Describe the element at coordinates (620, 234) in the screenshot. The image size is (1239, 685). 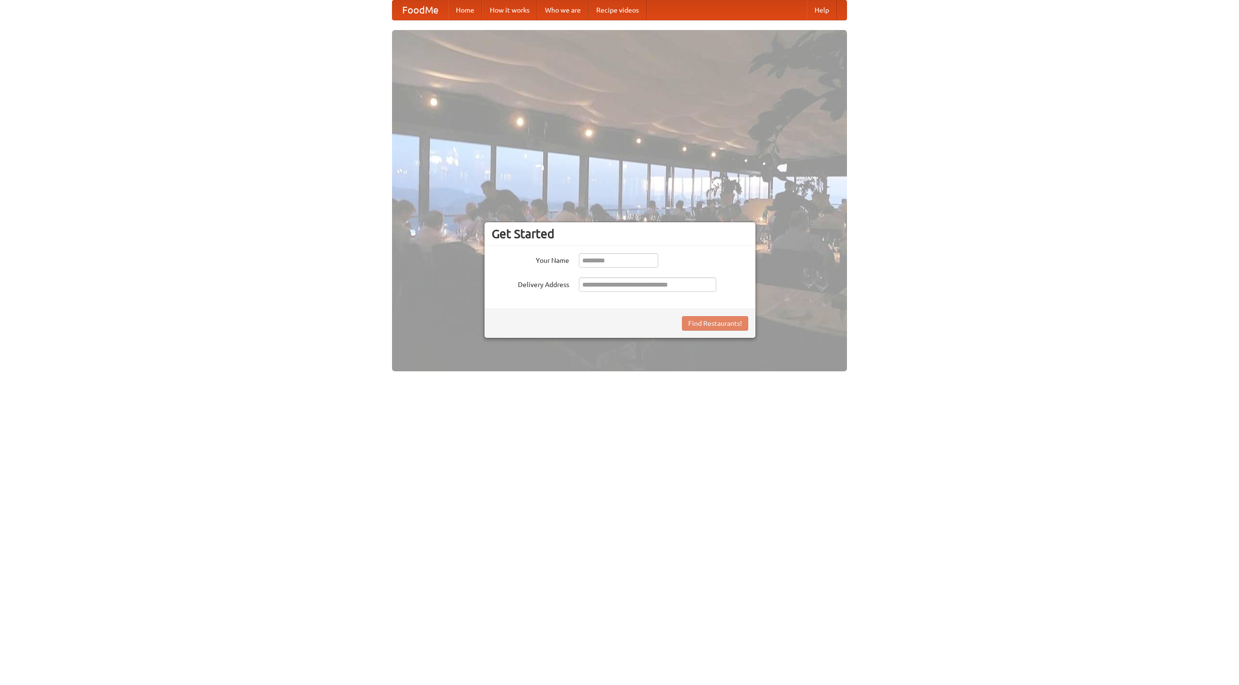
I see `h3: Get Started` at that location.